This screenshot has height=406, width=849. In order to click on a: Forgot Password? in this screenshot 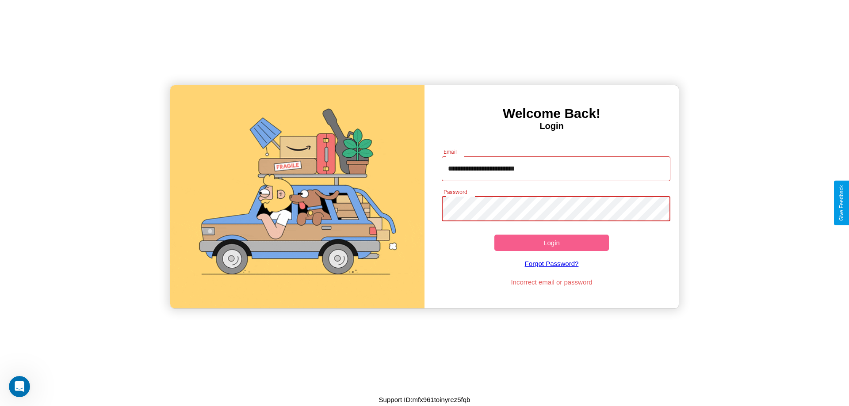, I will do `click(552, 263)`.